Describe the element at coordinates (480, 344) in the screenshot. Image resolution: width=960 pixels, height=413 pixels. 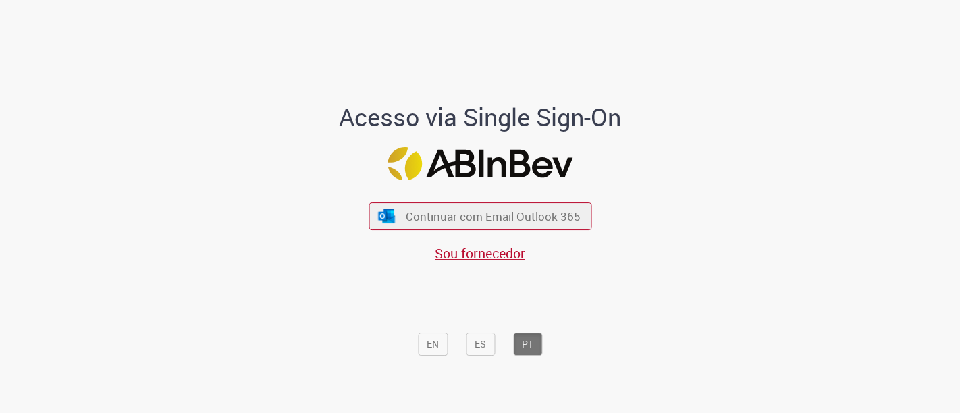
I see `button: ES` at that location.